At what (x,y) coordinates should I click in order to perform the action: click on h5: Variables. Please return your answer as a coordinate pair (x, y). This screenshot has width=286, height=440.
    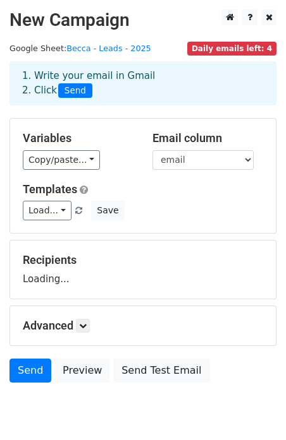
    Looking at the image, I should click on (78, 138).